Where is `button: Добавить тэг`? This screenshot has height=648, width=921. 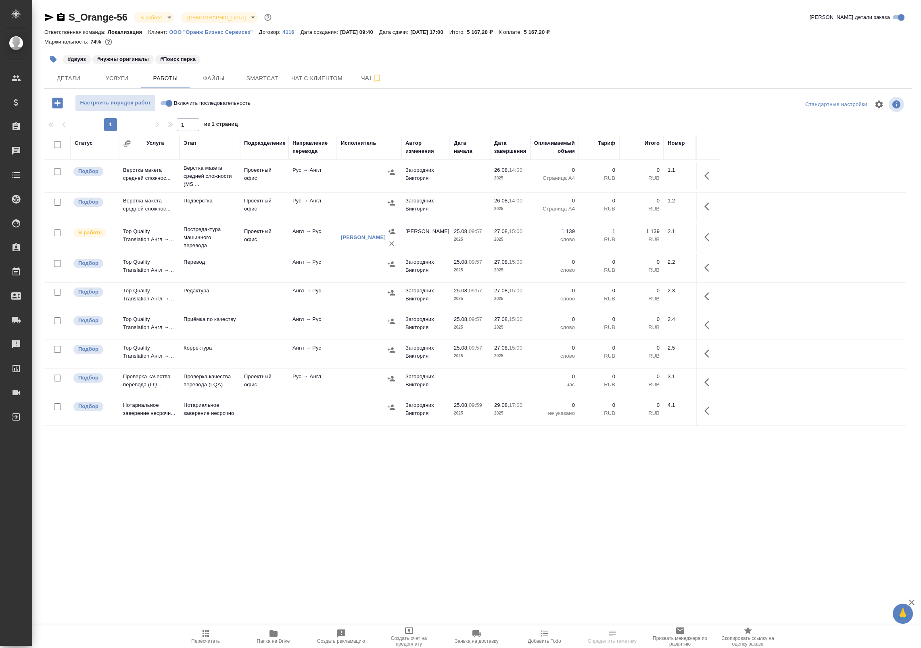
button: Добавить тэг is located at coordinates (53, 59).